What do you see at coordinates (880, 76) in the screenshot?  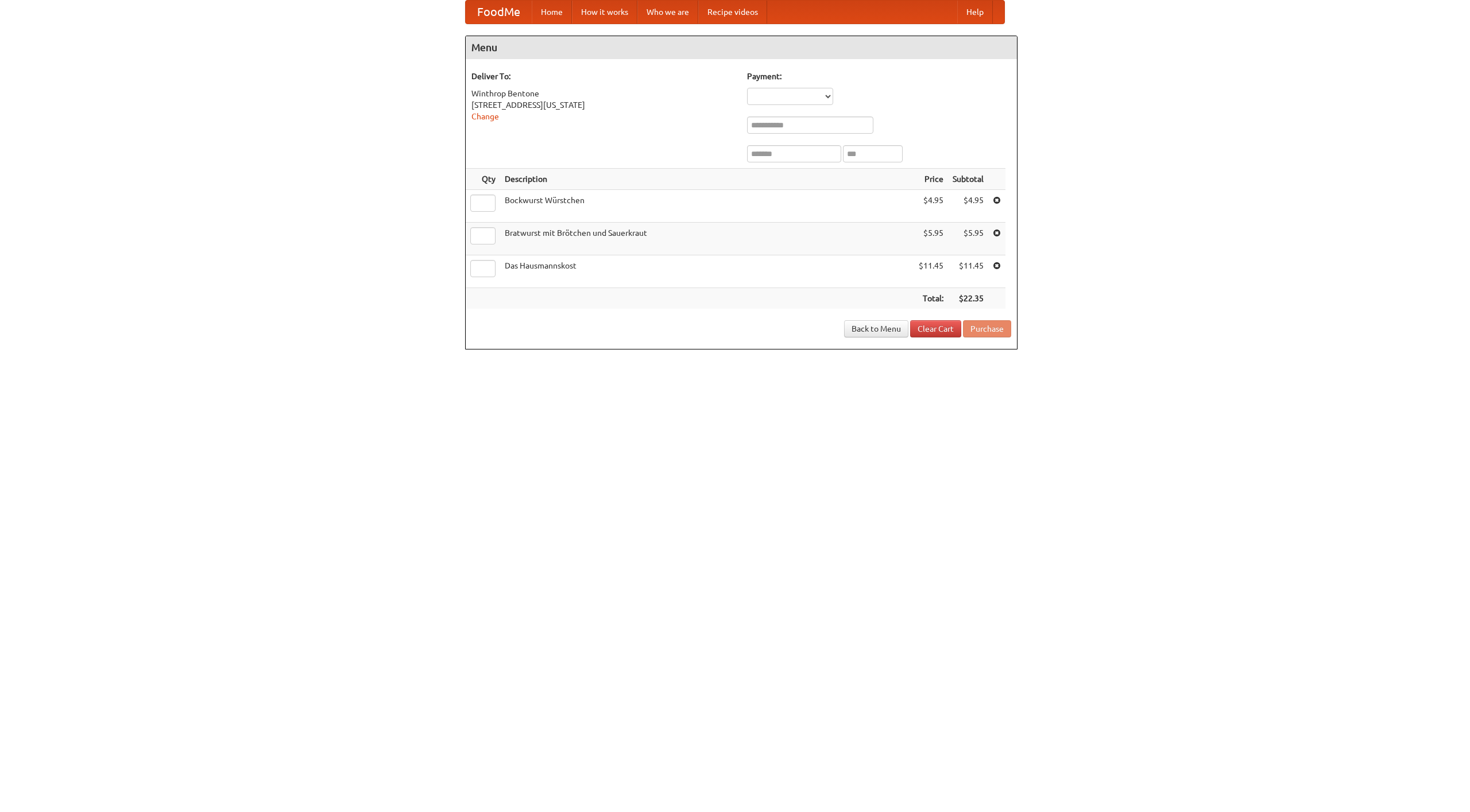 I see `h5: Payment:` at bounding box center [880, 76].